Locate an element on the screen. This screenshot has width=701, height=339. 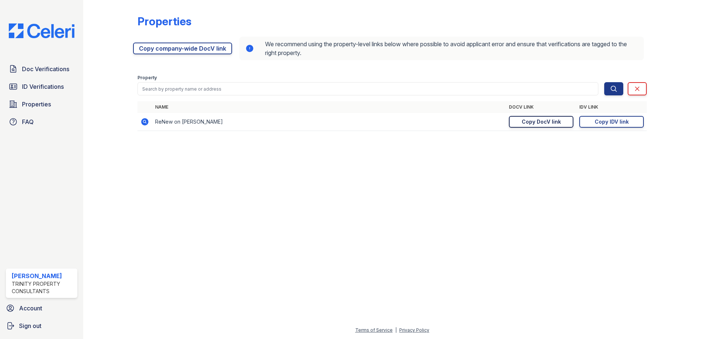
a: Properties is located at coordinates (41, 104).